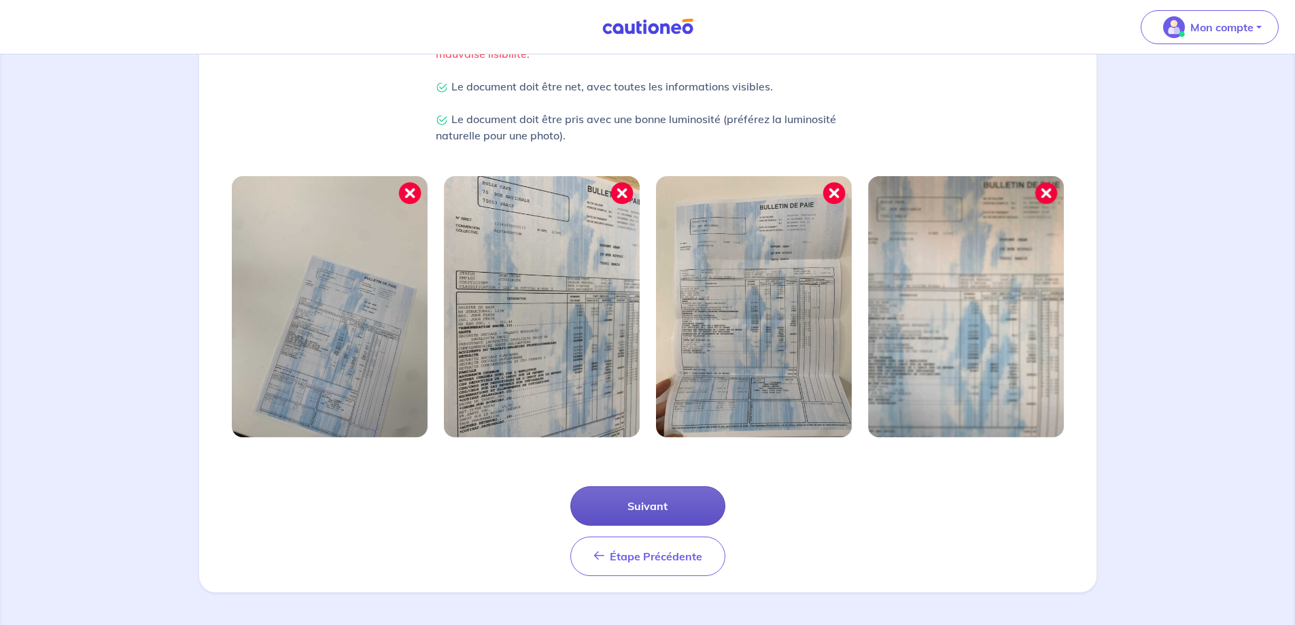  What do you see at coordinates (648, 556) in the screenshot?
I see `button: Étape Précédente` at bounding box center [648, 556].